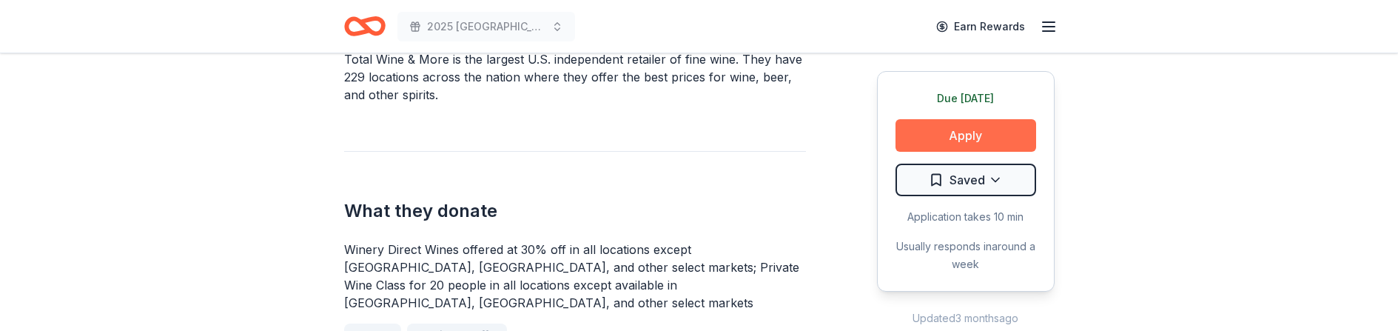 The height and width of the screenshot is (331, 1398). Describe the element at coordinates (575, 77) in the screenshot. I see `div: Total Wine & More is the largest U.S. independent retailer of fine wine. They have 229 locations ...` at that location.